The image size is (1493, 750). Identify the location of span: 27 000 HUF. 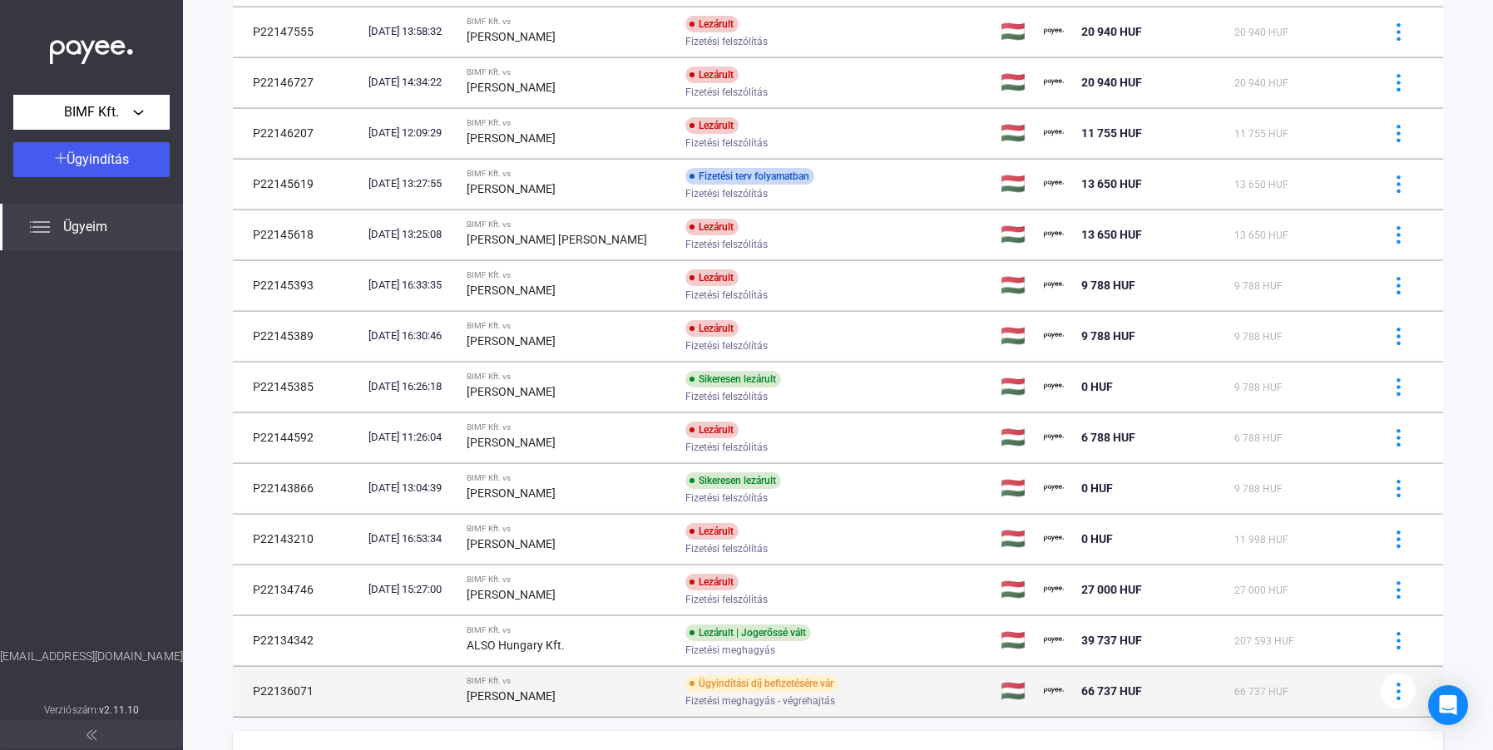
(1261, 591).